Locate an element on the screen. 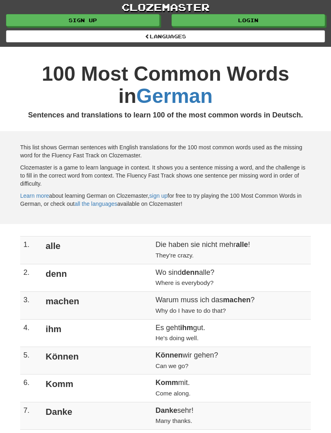  td: sehr! is located at coordinates (231, 415).